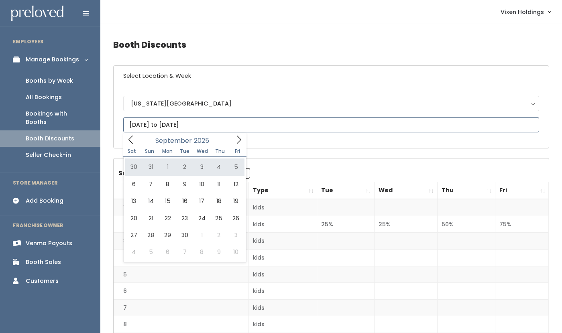  Describe the element at coordinates (331, 76) in the screenshot. I see `h6: Select Location & Week` at that location.